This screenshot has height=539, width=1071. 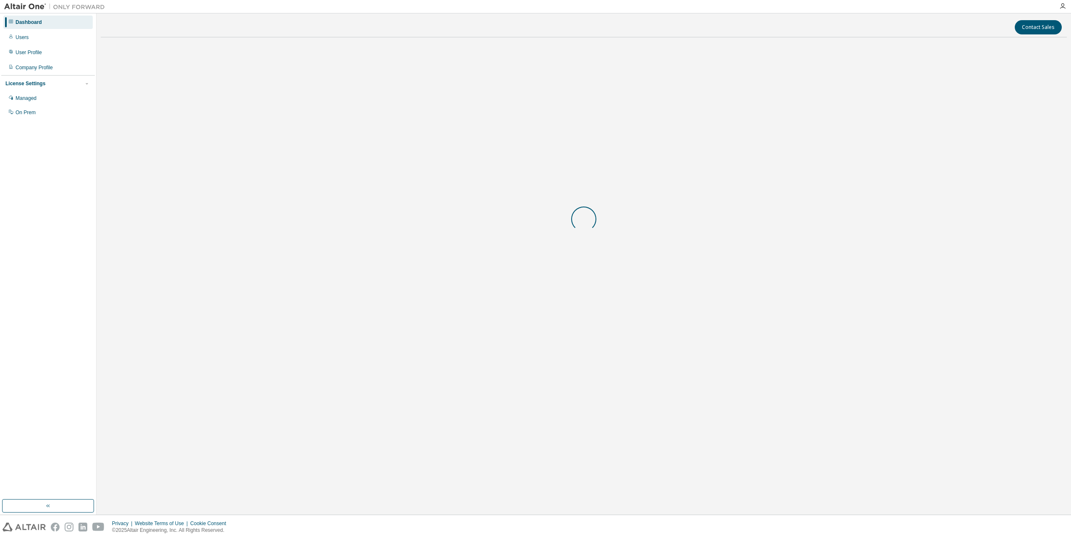 I want to click on div: Managed, so click(x=26, y=98).